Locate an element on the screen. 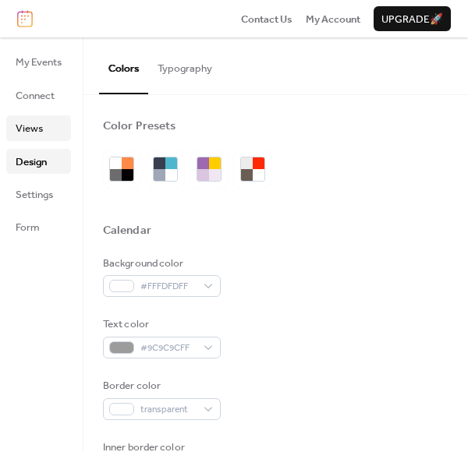 This screenshot has height=452, width=468. span: #9C9C9CFF is located at coordinates (168, 349).